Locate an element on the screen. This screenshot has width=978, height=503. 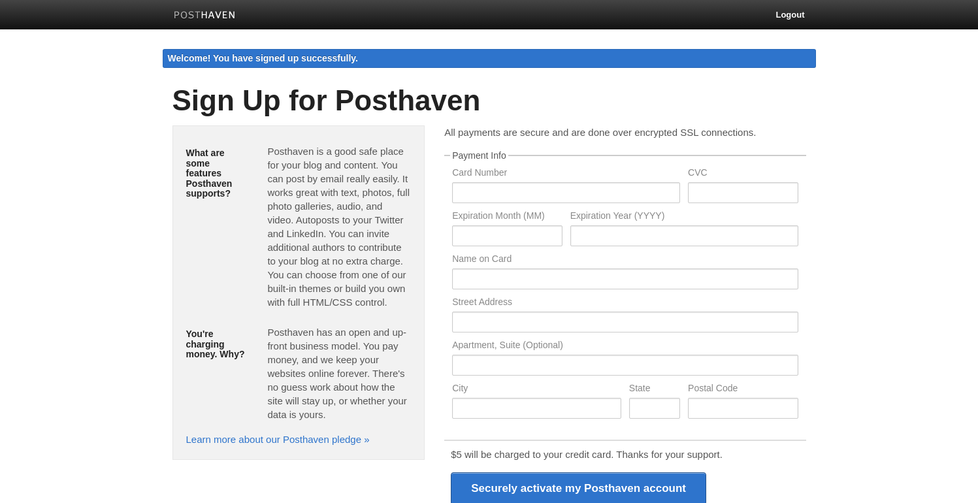
label: Postal Code is located at coordinates (743, 389).